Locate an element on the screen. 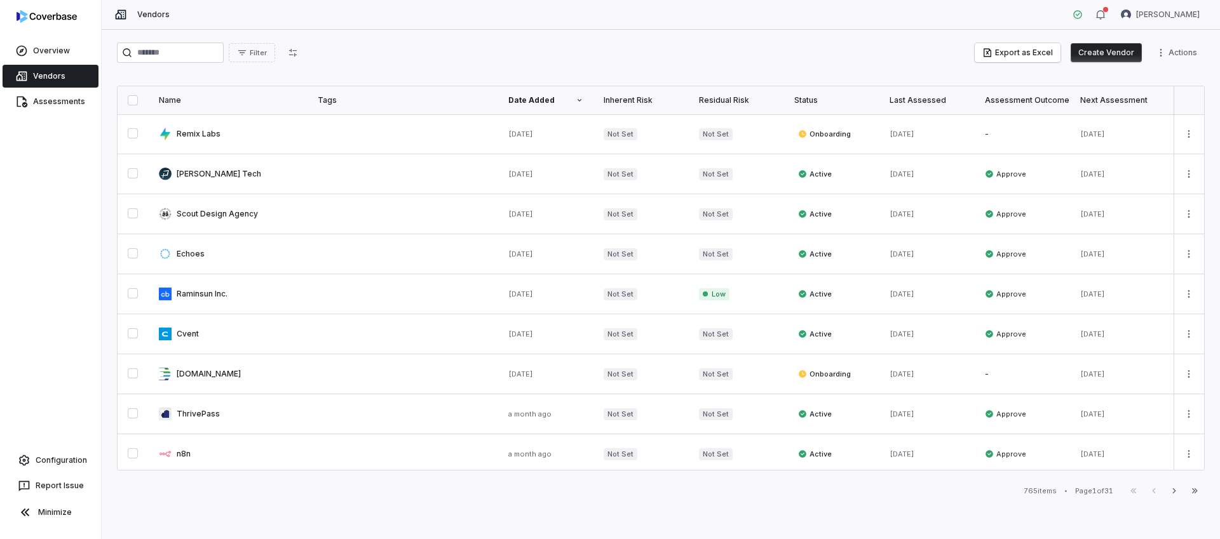  div: Date Added is located at coordinates (546, 100).